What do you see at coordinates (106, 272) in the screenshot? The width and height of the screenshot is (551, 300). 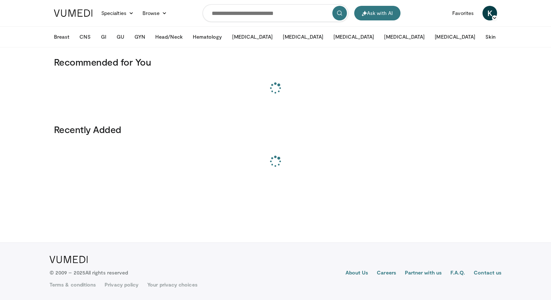 I see `span: All rights reserved` at bounding box center [106, 272].